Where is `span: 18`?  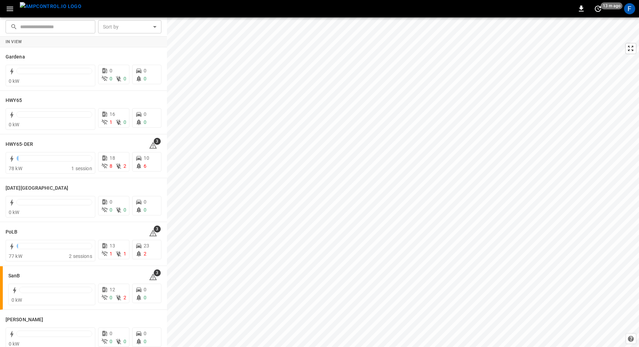 span: 18 is located at coordinates (112, 158).